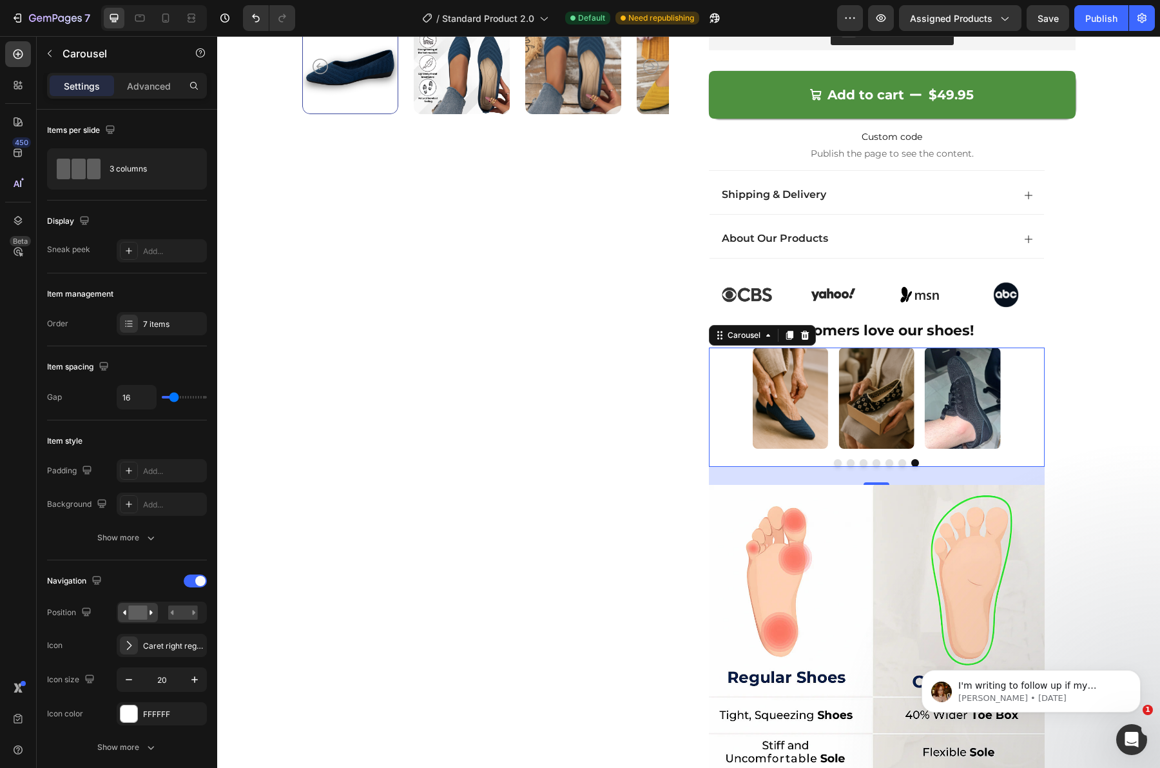 The image size is (1160, 768). Describe the element at coordinates (173, 646) in the screenshot. I see `div: Caret right regular` at that location.